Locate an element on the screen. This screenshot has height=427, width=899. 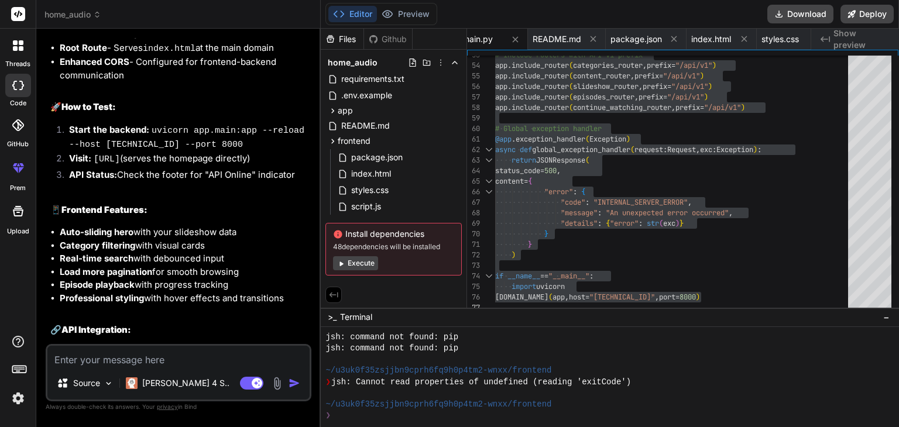
div: 61 is located at coordinates (473, 139).